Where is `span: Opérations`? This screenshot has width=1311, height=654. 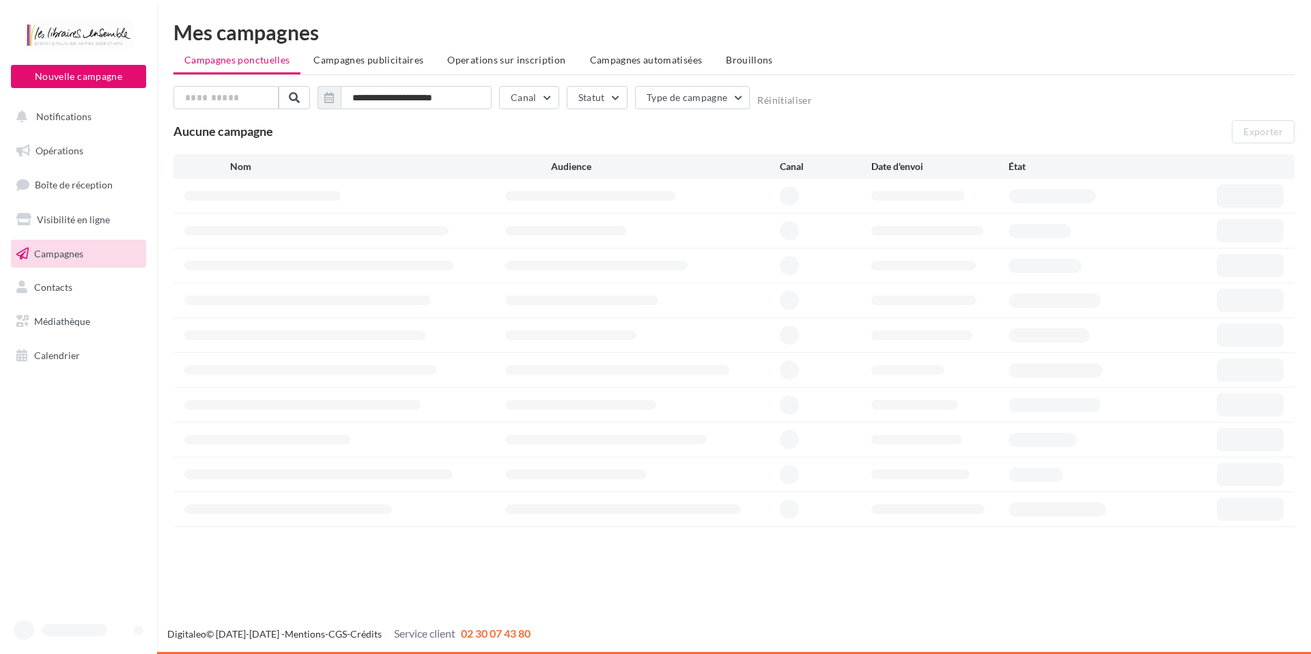 span: Opérations is located at coordinates (59, 150).